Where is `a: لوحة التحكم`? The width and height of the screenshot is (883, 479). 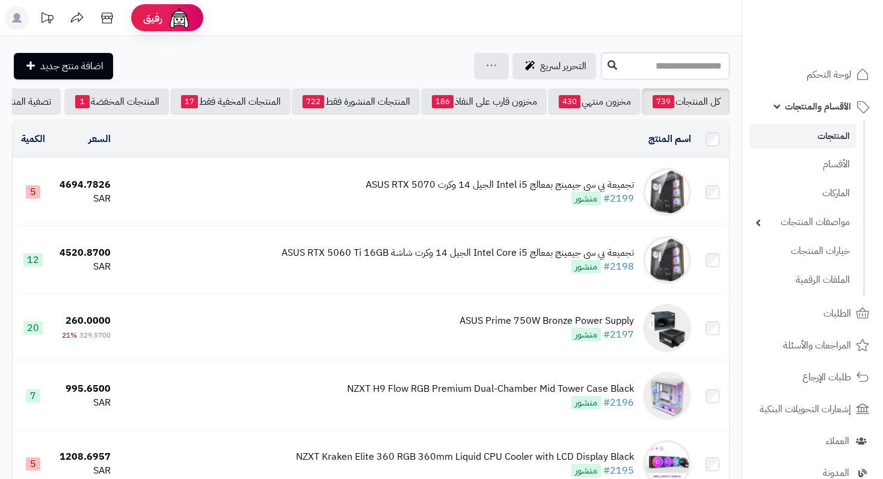
a: لوحة التحكم is located at coordinates (813, 75).